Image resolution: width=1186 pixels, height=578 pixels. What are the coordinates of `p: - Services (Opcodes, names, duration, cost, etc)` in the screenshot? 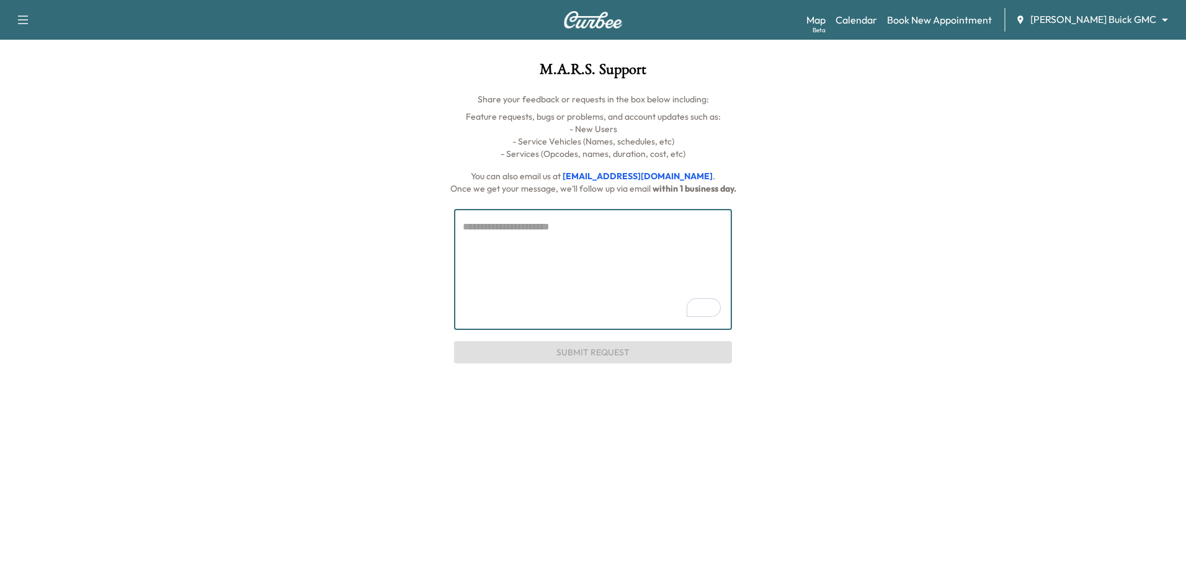 It's located at (593, 154).